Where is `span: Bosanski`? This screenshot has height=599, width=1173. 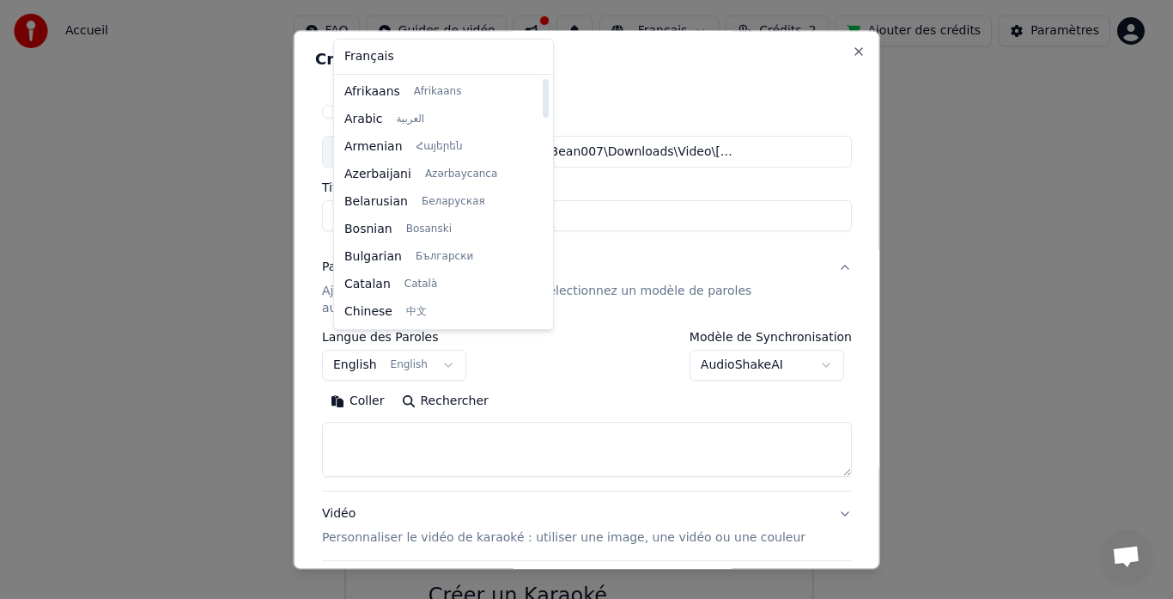 span: Bosanski is located at coordinates (429, 229).